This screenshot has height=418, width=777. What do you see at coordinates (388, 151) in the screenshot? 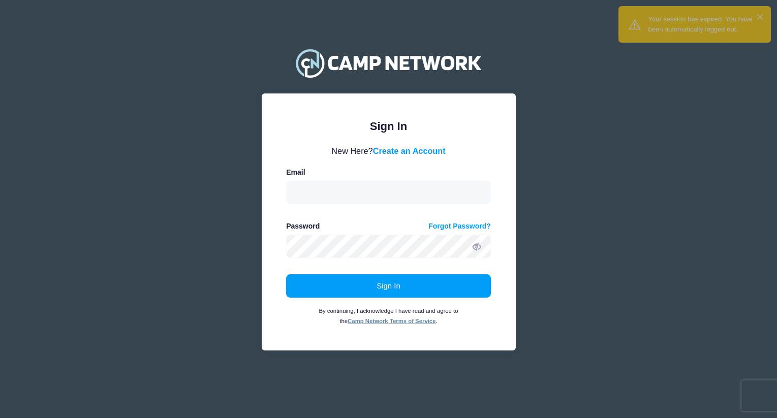
I see `div: New Here?` at bounding box center [388, 151].